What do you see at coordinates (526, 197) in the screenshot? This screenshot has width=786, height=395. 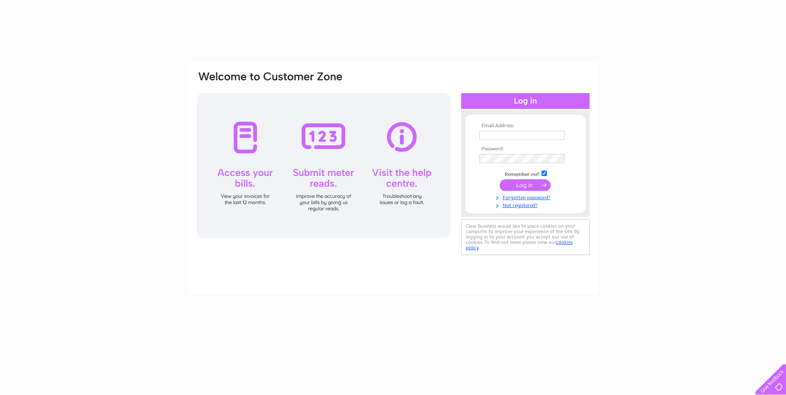 I see `a: Forgotten password?` at bounding box center [526, 197].